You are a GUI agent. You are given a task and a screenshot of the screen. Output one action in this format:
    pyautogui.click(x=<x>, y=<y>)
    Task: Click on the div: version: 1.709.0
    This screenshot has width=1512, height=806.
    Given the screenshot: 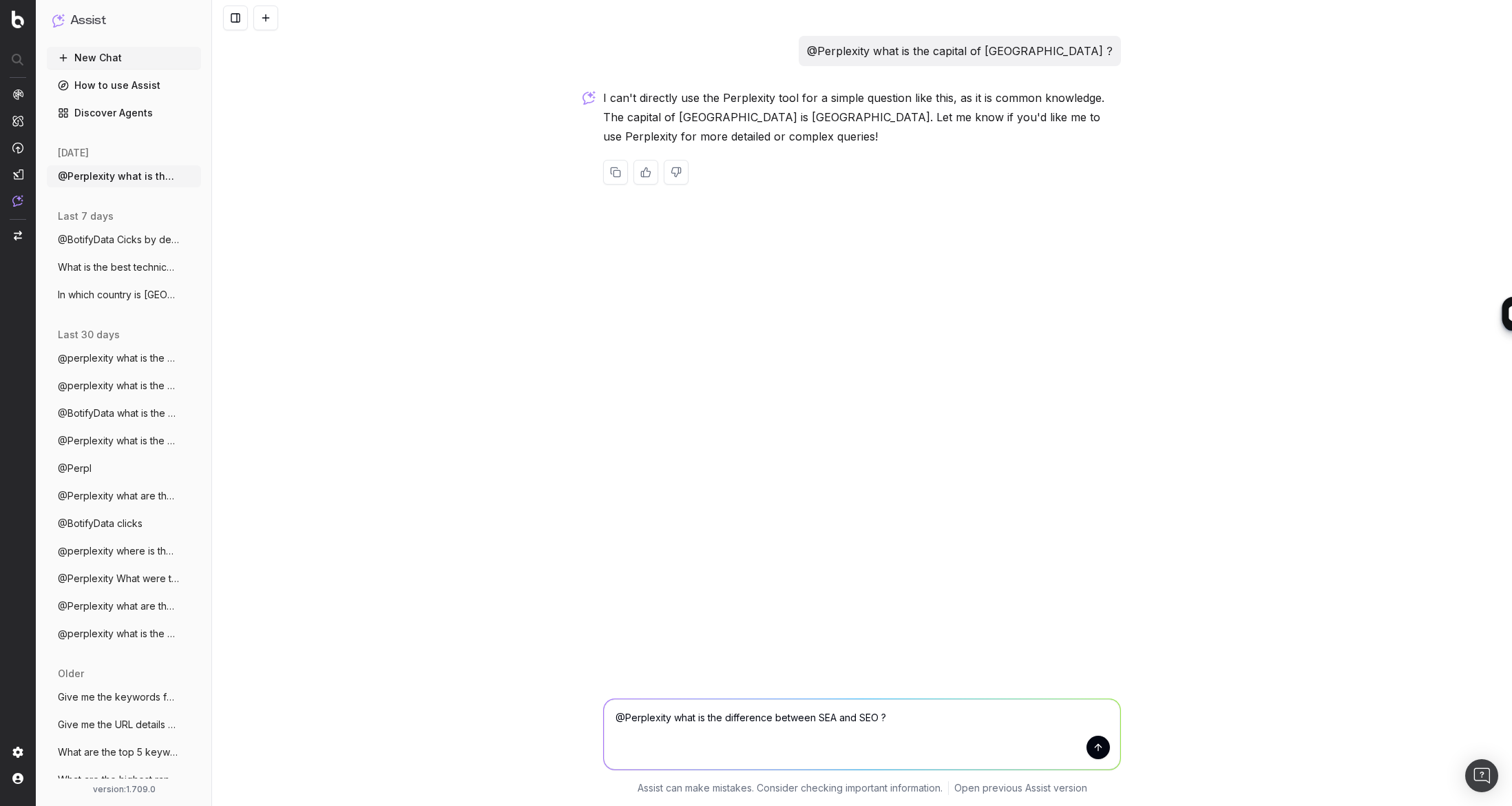 What is the action you would take?
    pyautogui.click(x=123, y=789)
    